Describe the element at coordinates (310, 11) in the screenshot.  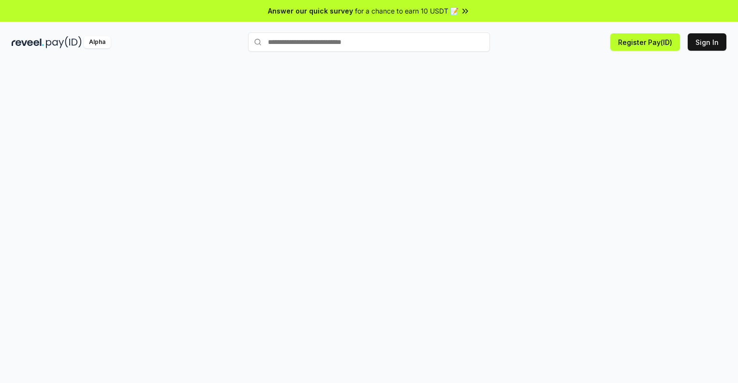
I see `span: Answer our quick survey` at that location.